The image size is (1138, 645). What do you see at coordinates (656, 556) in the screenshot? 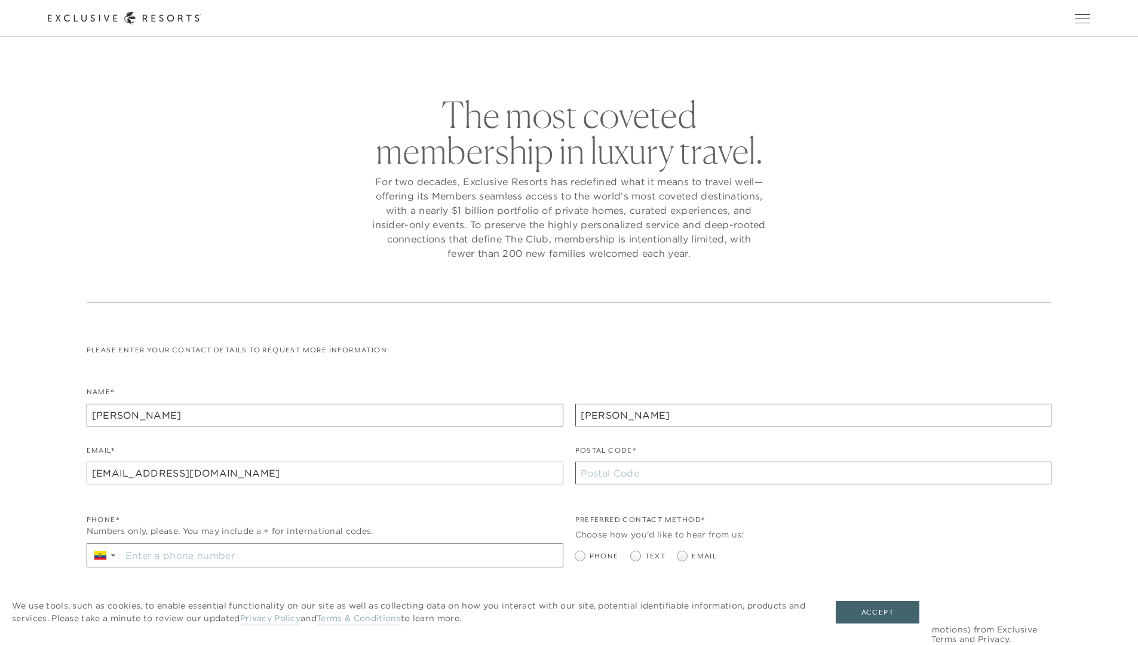
I see `span: Text` at bounding box center [656, 556].